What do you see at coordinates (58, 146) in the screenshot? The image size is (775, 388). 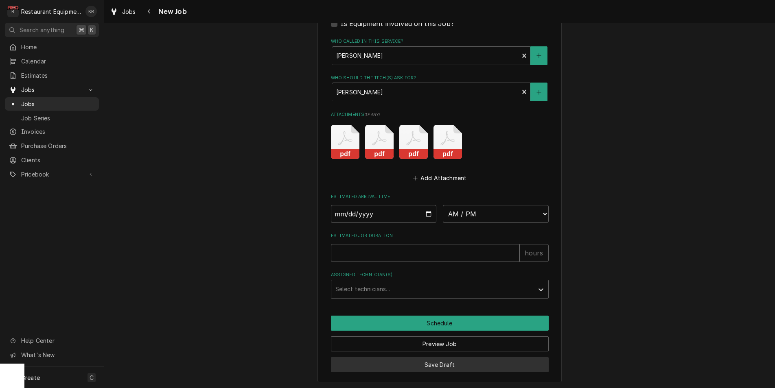 I see `span: Purchase Orders` at bounding box center [58, 146].